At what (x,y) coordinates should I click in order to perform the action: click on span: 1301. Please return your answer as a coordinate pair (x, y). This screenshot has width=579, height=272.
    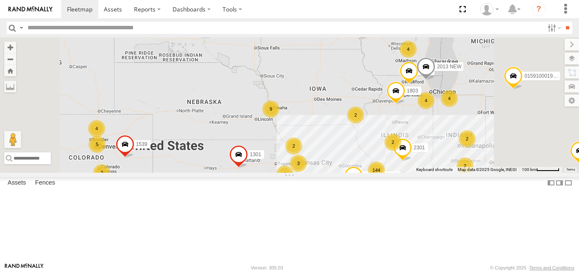
    Looking at the image, I should click on (255, 154).